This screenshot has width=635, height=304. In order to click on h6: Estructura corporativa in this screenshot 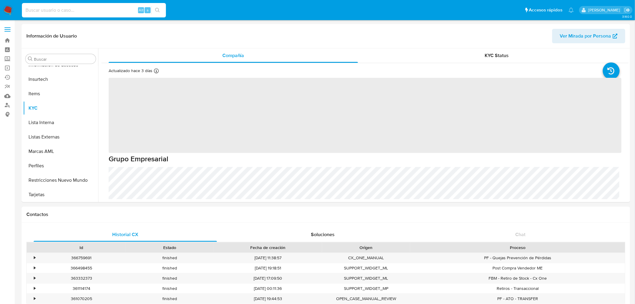, I will do `click(365, 205)`.